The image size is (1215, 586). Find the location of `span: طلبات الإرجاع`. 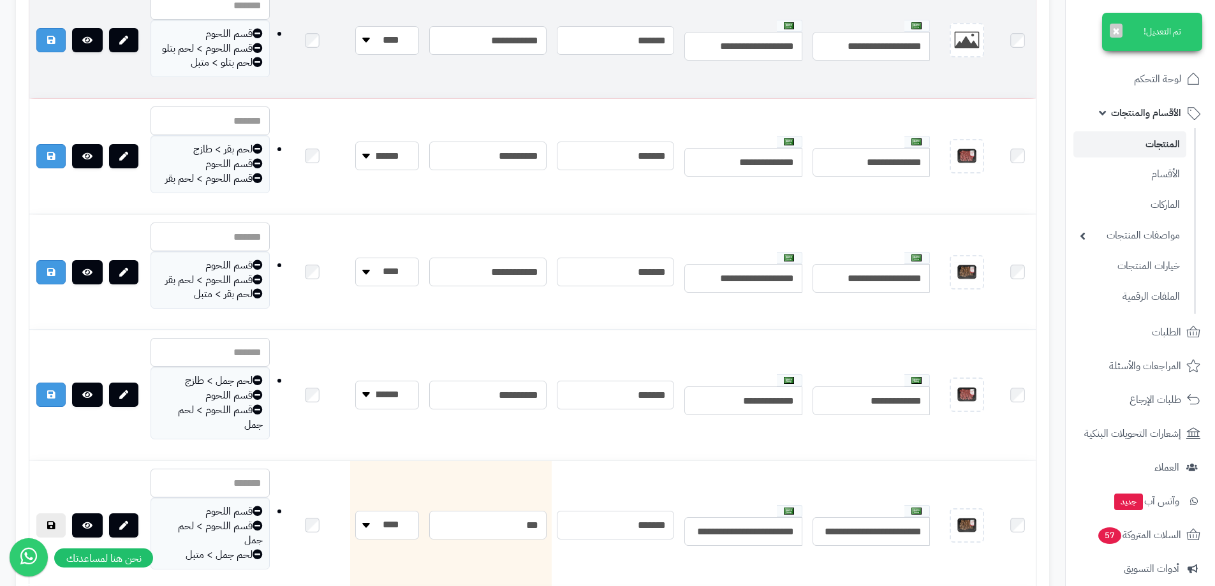

span: طلبات الإرجاع is located at coordinates (1155, 400).